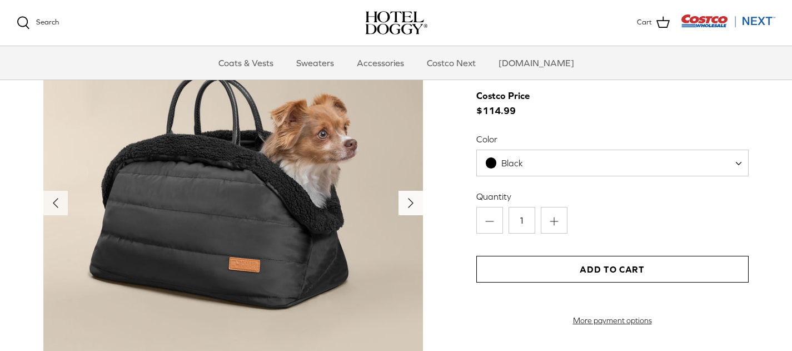  What do you see at coordinates (644, 22) in the screenshot?
I see `span: Cart` at bounding box center [644, 22].